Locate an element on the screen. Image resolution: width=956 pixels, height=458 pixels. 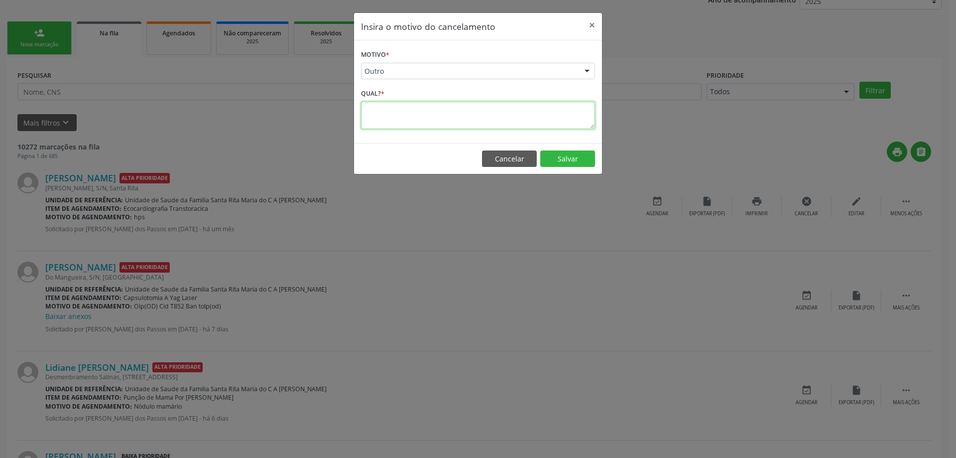
button: Cancelar is located at coordinates (510, 159).